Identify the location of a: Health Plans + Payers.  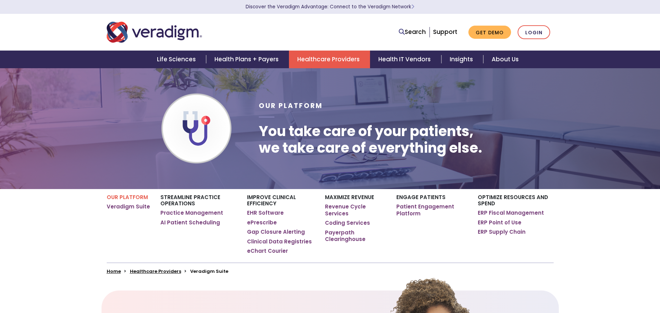
(247, 59).